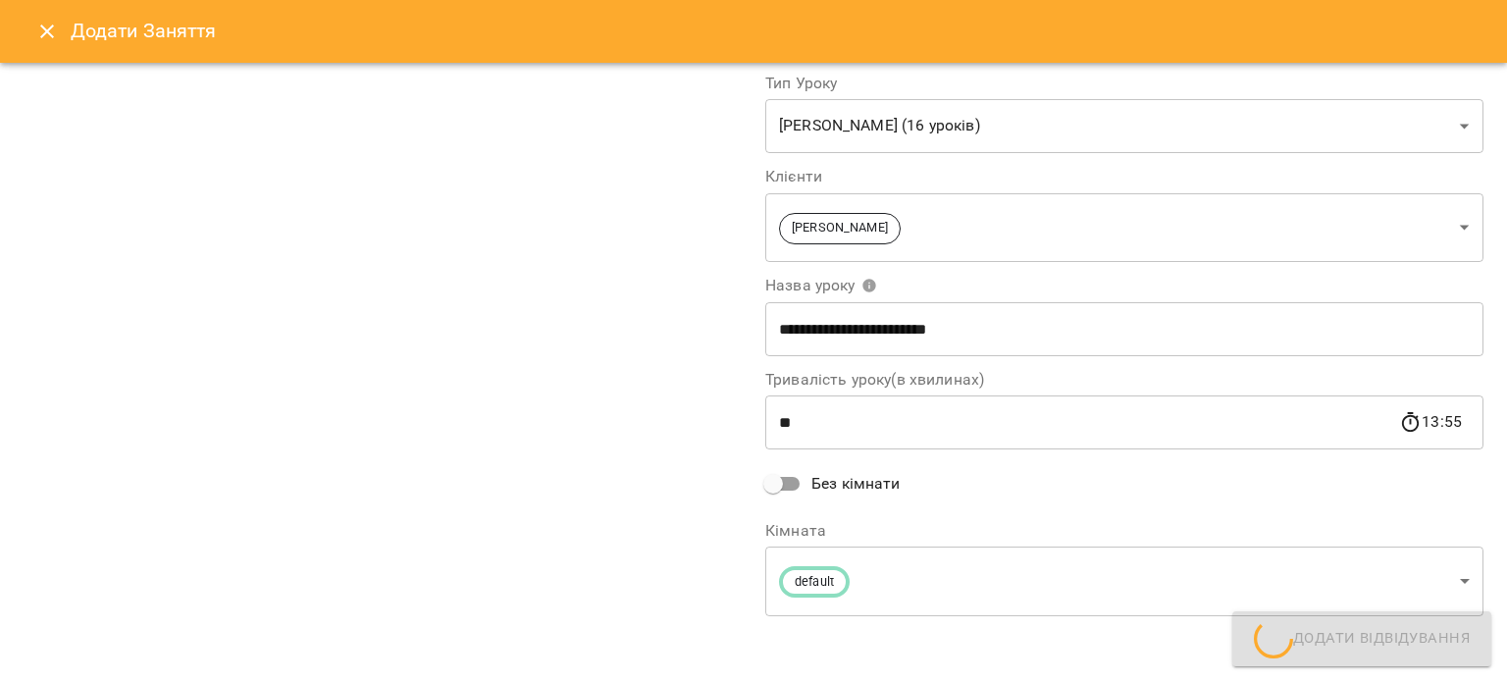 This screenshot has width=1507, height=682. I want to click on label: Тривалість уроку(в хвилинах), so click(1125, 380).